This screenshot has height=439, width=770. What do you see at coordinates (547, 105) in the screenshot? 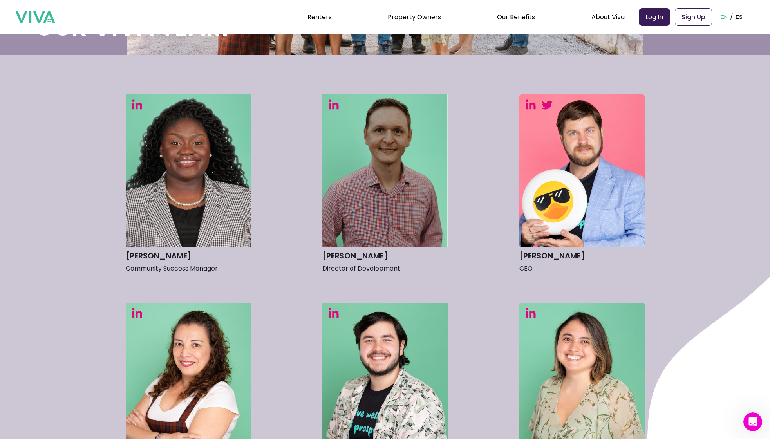
I see `img: Twitter` at bounding box center [547, 105].